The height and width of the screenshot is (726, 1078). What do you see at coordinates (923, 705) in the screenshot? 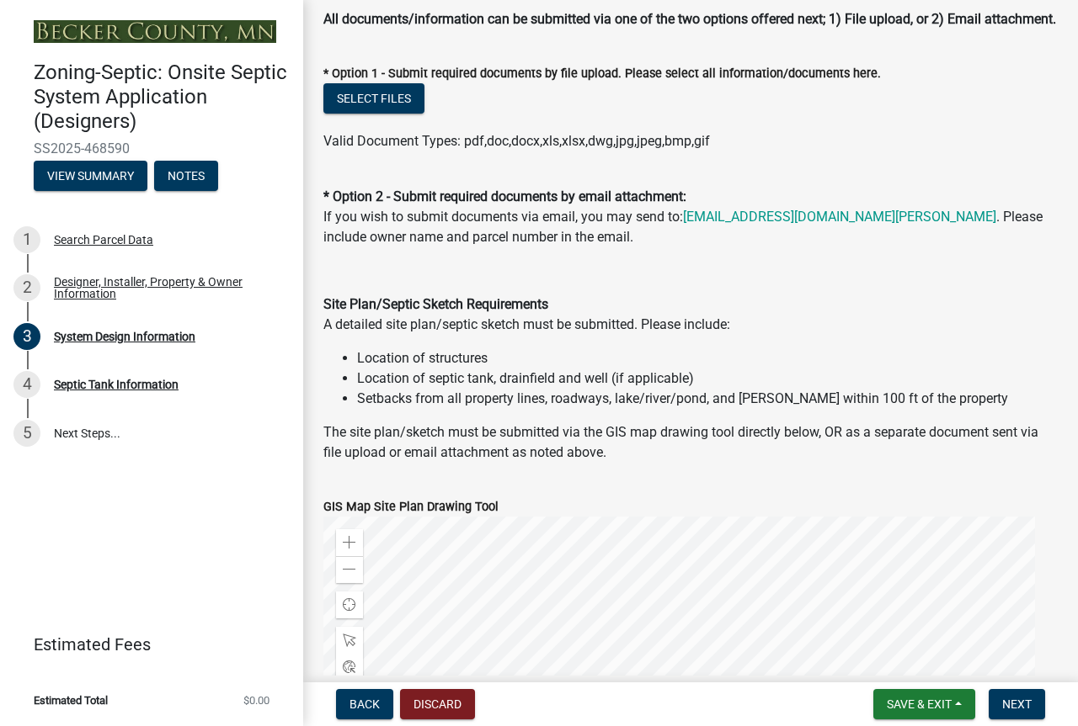
I see `button: Save & Exit` at bounding box center [923, 705].